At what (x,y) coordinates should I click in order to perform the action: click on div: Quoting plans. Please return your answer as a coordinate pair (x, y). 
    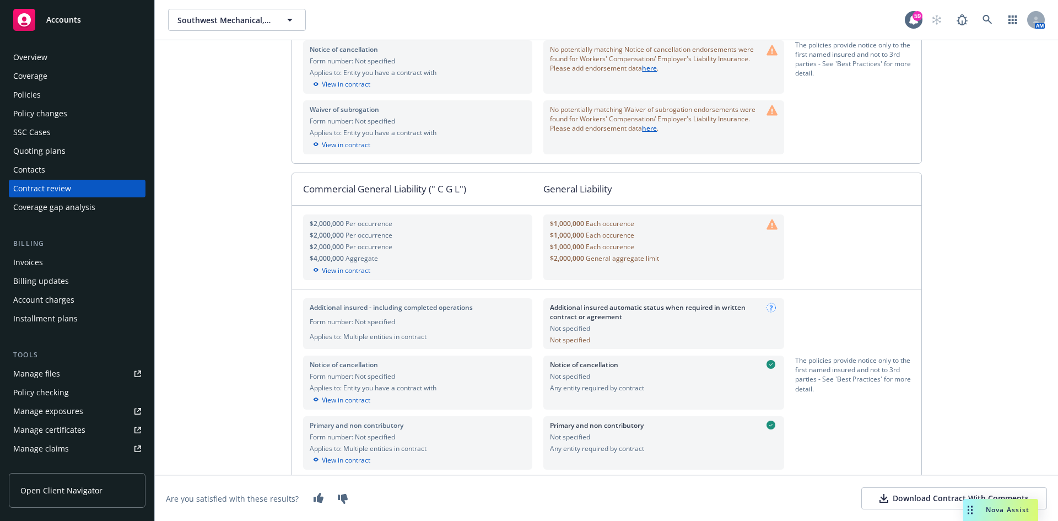
    Looking at the image, I should click on (39, 151).